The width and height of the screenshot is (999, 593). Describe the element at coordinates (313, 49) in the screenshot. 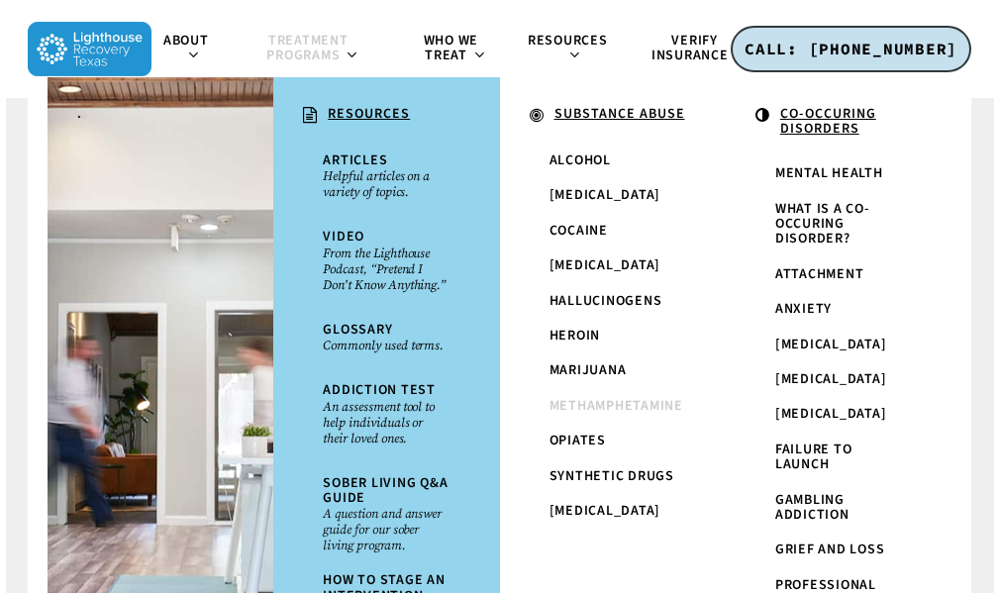

I see `a: Treatment Programs` at that location.